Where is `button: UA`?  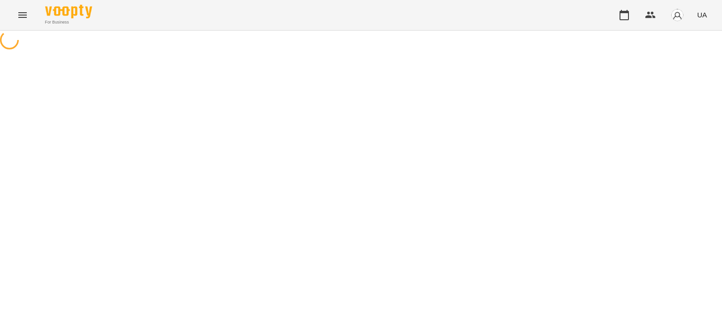
button: UA is located at coordinates (702, 15).